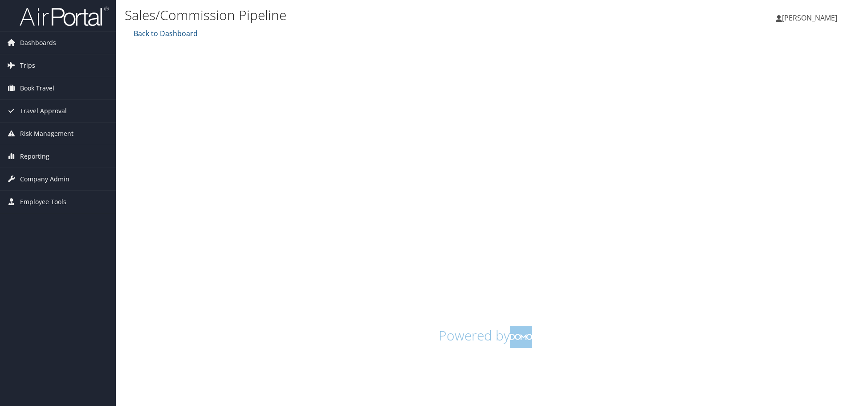 The image size is (855, 406). What do you see at coordinates (486, 337) in the screenshot?
I see `h1: Powered by` at bounding box center [486, 337].